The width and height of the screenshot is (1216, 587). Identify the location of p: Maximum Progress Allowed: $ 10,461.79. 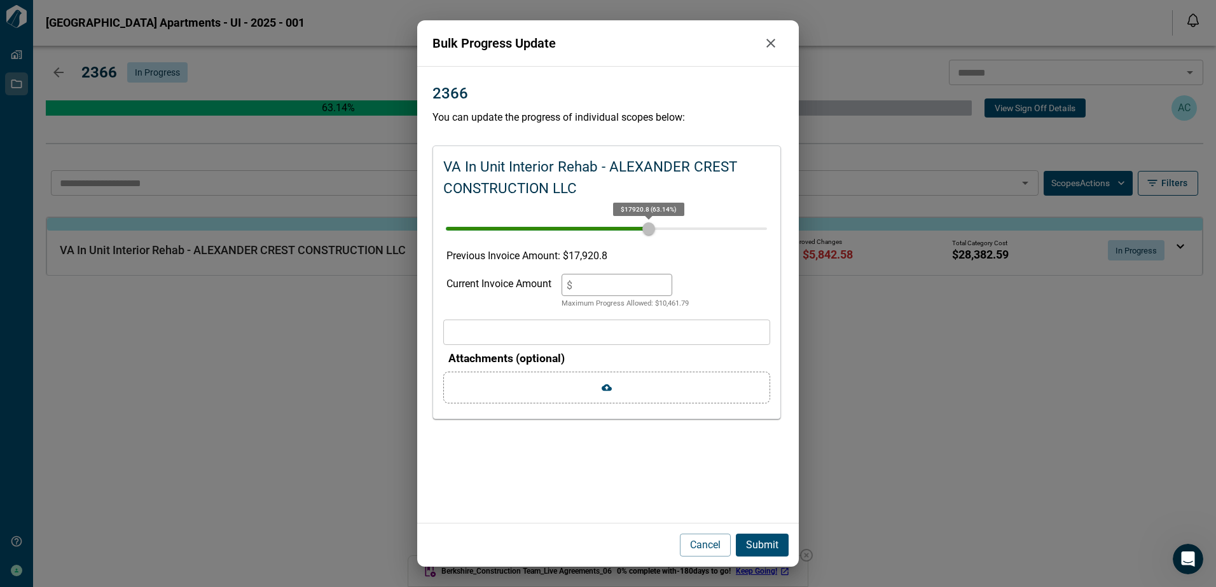
(625, 304).